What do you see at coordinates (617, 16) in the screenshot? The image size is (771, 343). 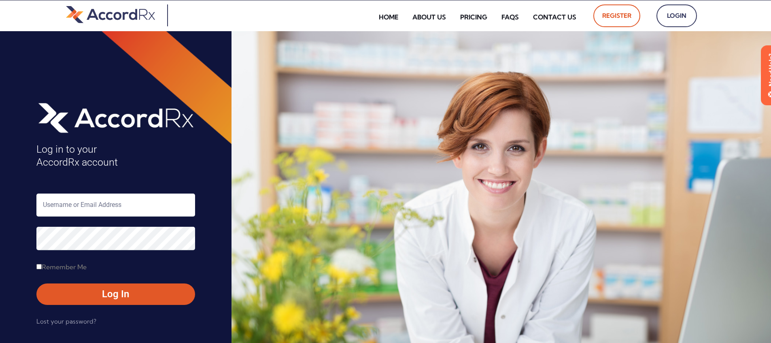 I see `a: Register` at bounding box center [617, 16].